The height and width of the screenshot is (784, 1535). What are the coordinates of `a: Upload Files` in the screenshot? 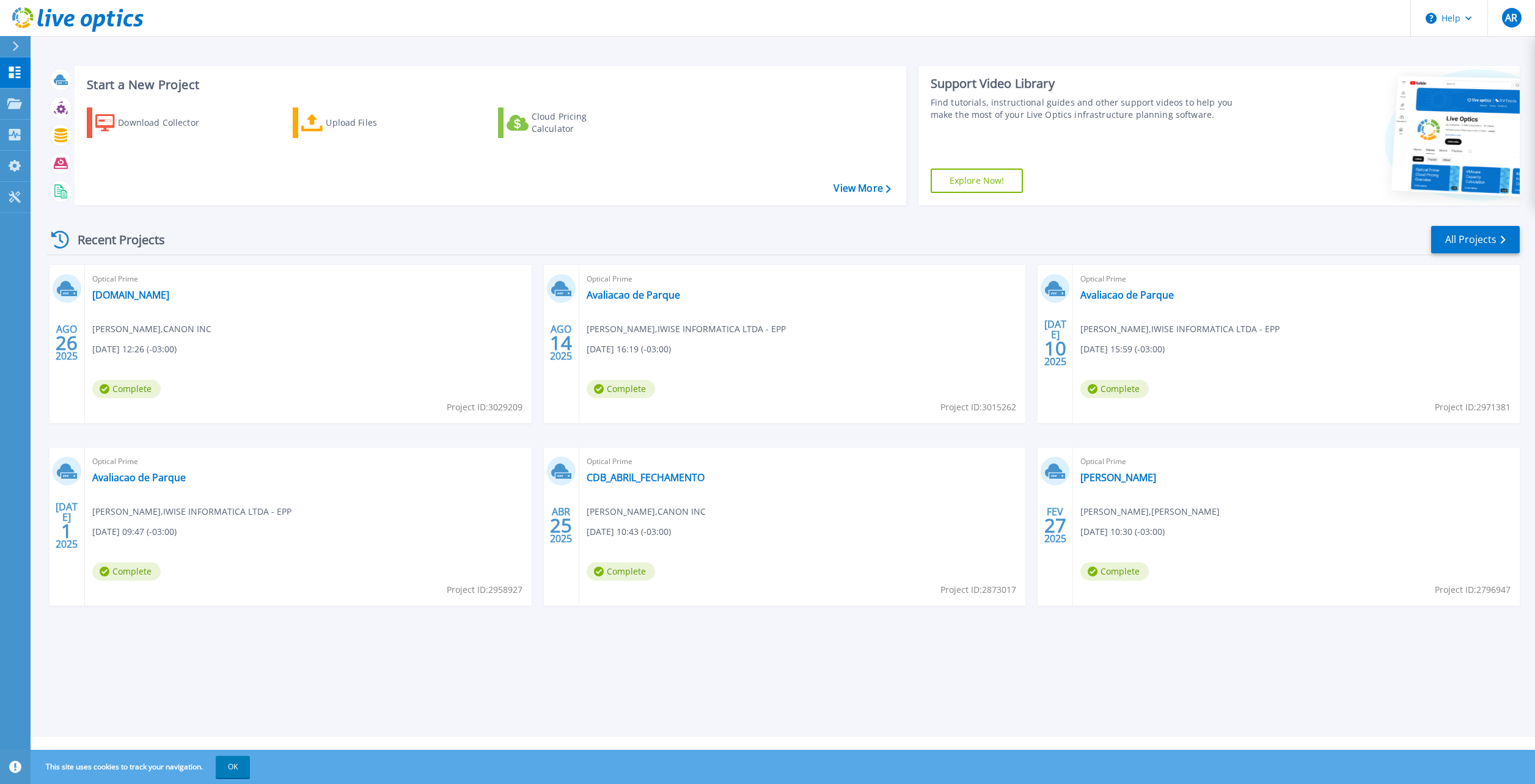 It's located at (361, 123).